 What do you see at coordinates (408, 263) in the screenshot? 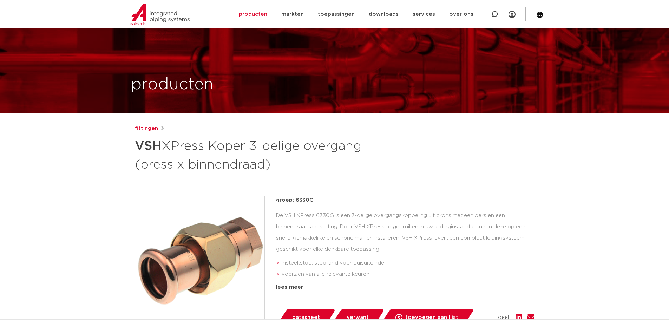
I see `li: insteekstop: stoprand voor buisuiteinde` at bounding box center [408, 263].